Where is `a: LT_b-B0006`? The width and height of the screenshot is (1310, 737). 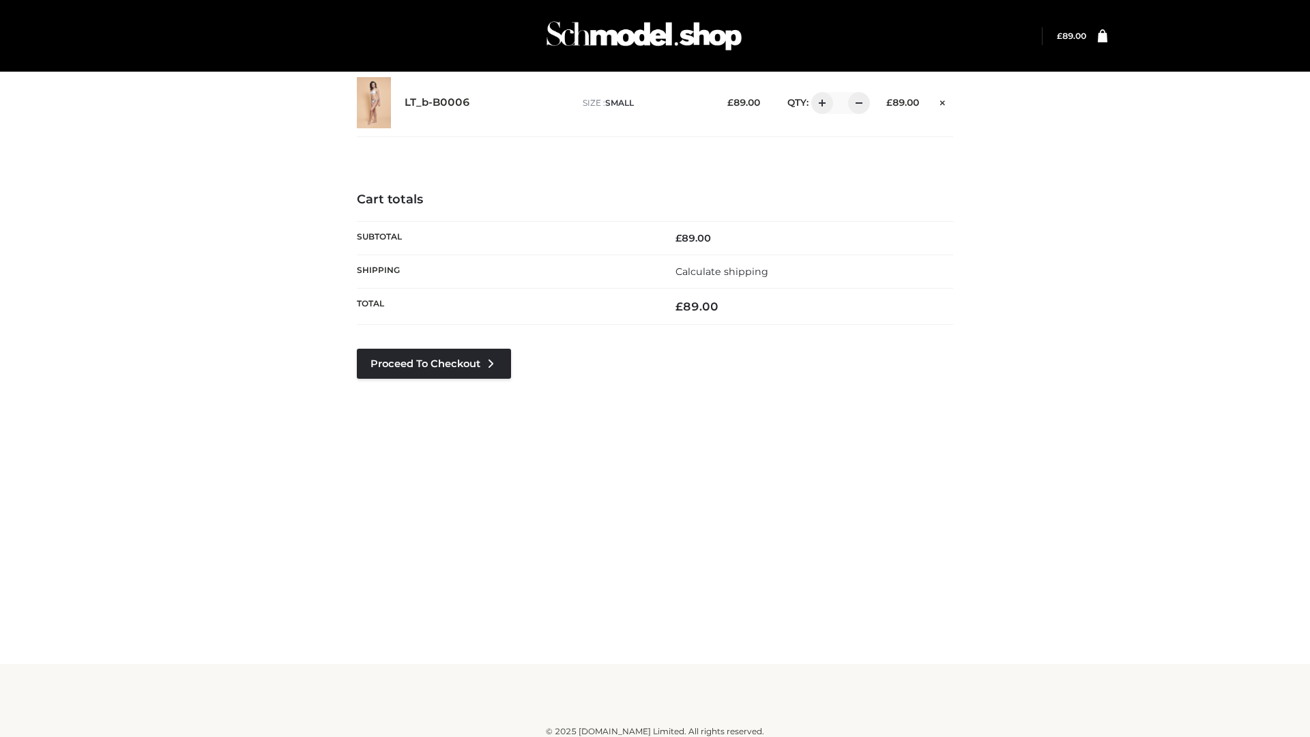 a: LT_b-B0006 is located at coordinates (438, 102).